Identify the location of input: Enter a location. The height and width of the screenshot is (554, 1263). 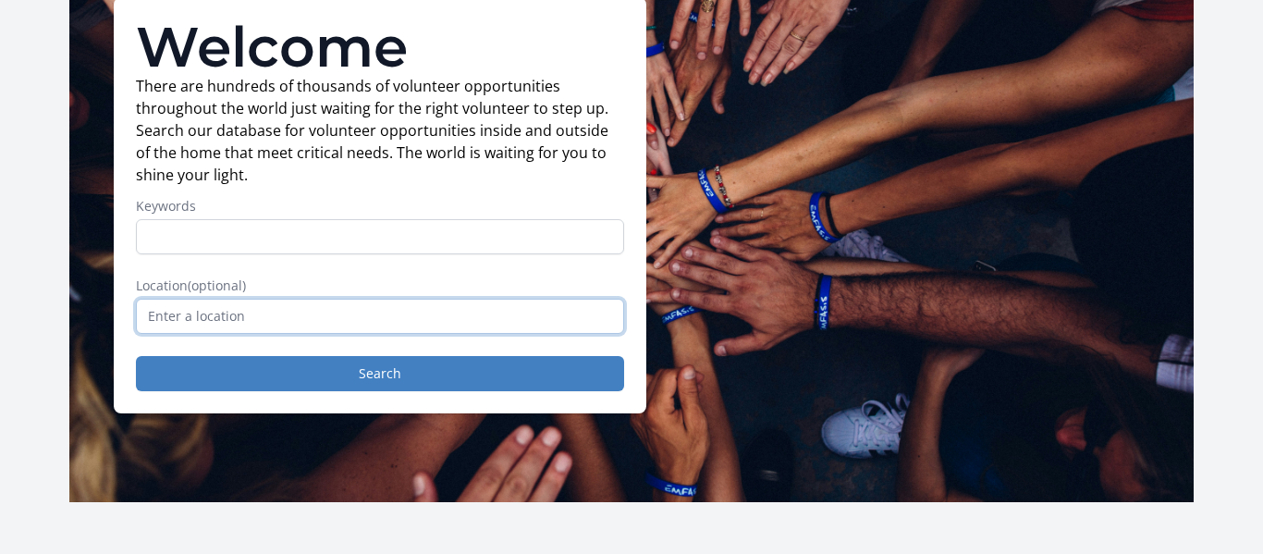
(380, 316).